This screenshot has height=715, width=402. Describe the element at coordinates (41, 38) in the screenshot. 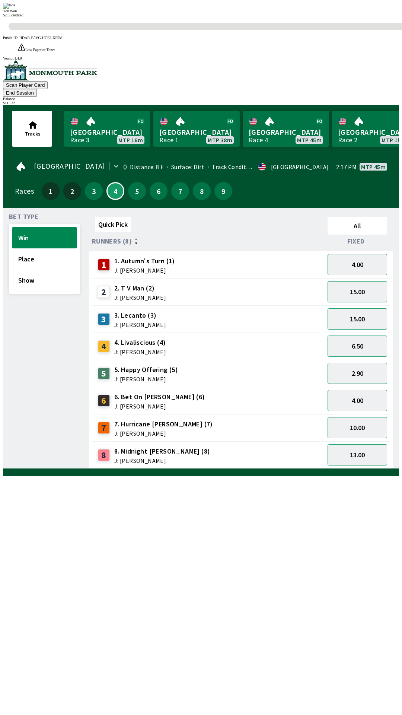

I see `span: HDAR-B5VG-HCE3-XP5M` at that location.